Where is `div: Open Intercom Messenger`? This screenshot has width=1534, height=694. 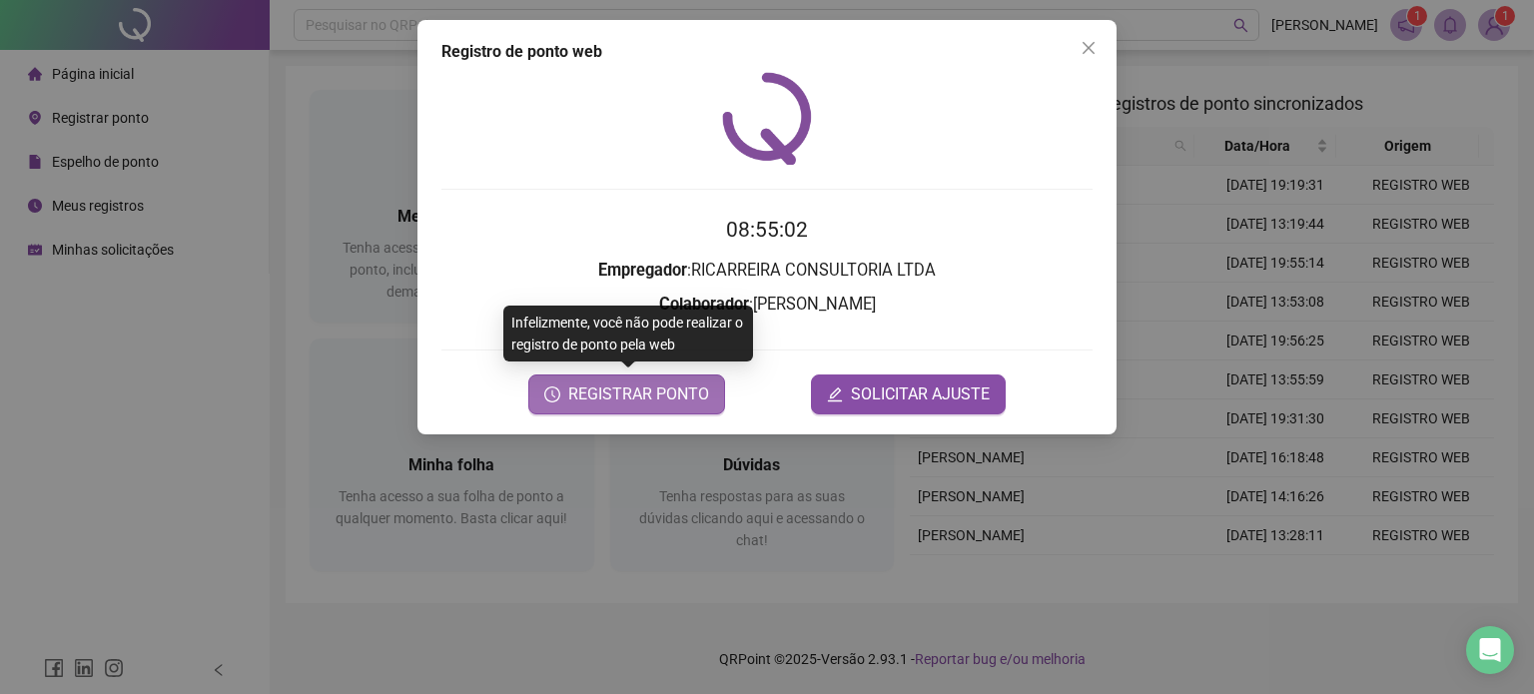
div: Open Intercom Messenger is located at coordinates (1490, 650).